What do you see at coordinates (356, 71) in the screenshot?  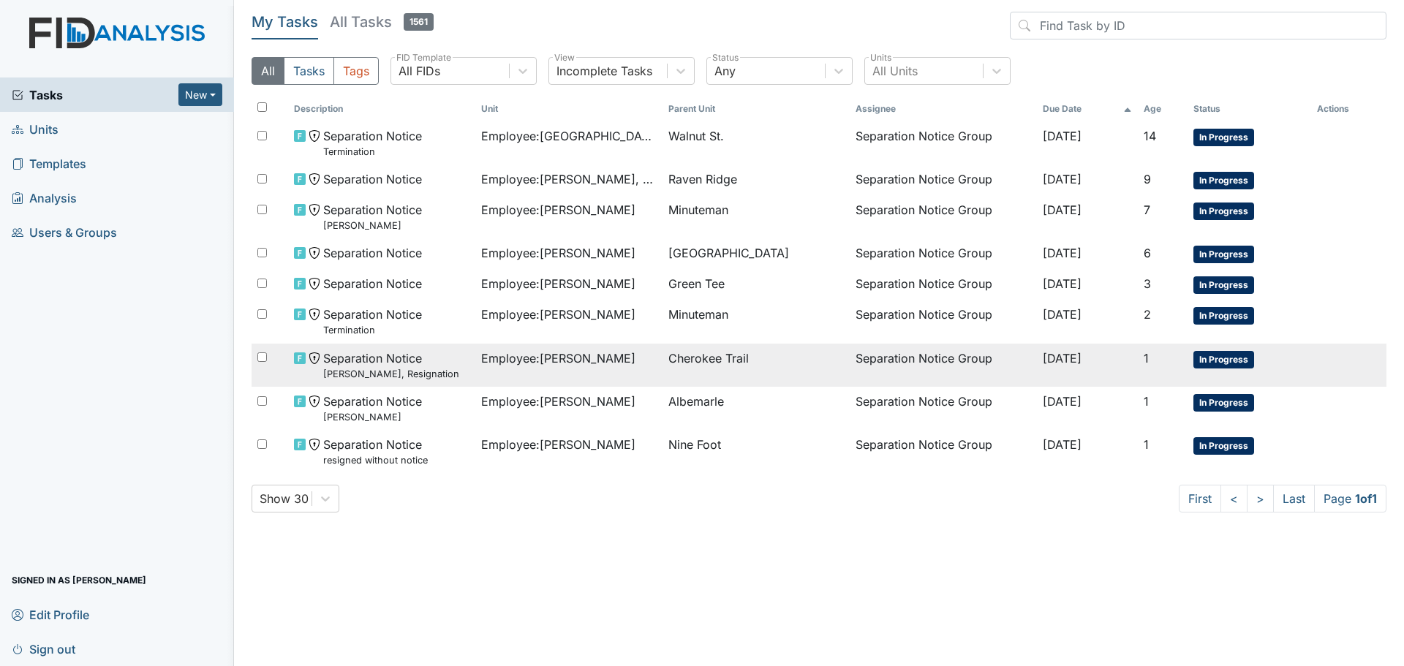 I see `button: Tags` at bounding box center [356, 71].